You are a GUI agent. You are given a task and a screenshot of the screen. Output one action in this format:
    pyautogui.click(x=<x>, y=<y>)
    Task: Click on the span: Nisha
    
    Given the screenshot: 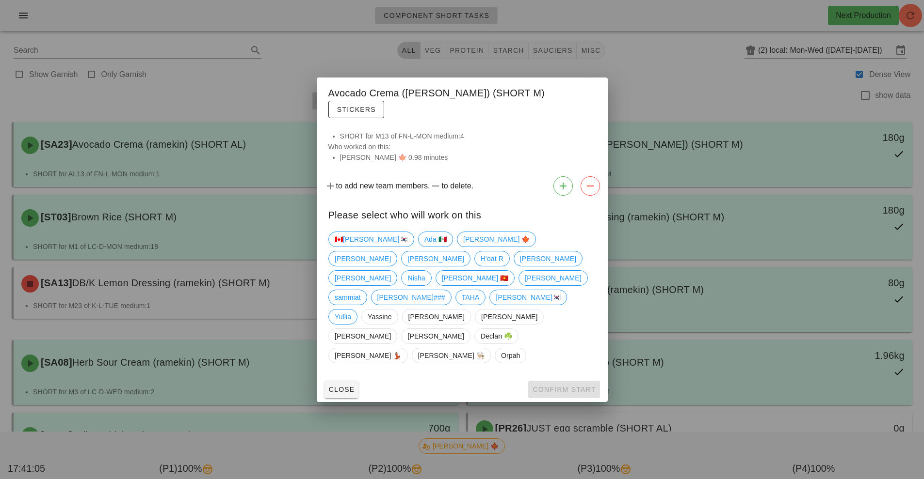 What is the action you would take?
    pyautogui.click(x=416, y=278)
    